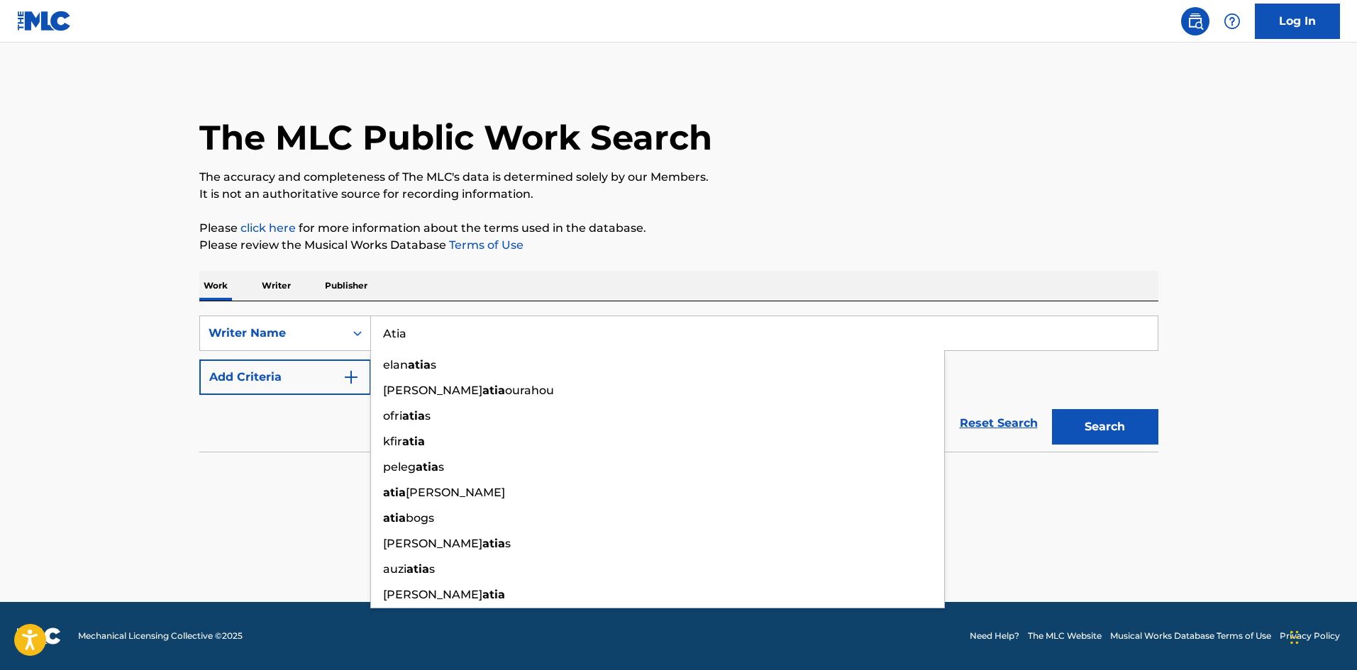 This screenshot has height=670, width=1357. What do you see at coordinates (994, 636) in the screenshot?
I see `a: Need Help?` at bounding box center [994, 636].